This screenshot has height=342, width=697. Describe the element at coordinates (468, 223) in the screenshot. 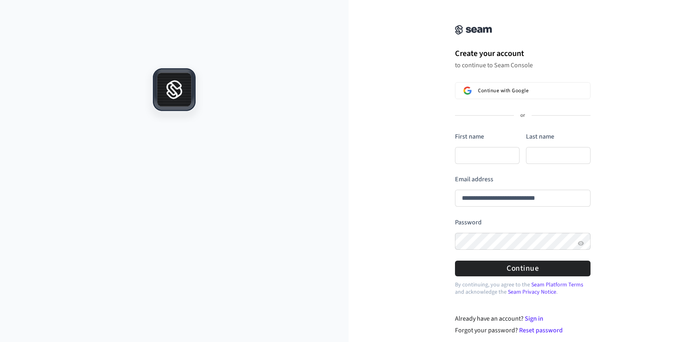

I see `label: Password` at that location.